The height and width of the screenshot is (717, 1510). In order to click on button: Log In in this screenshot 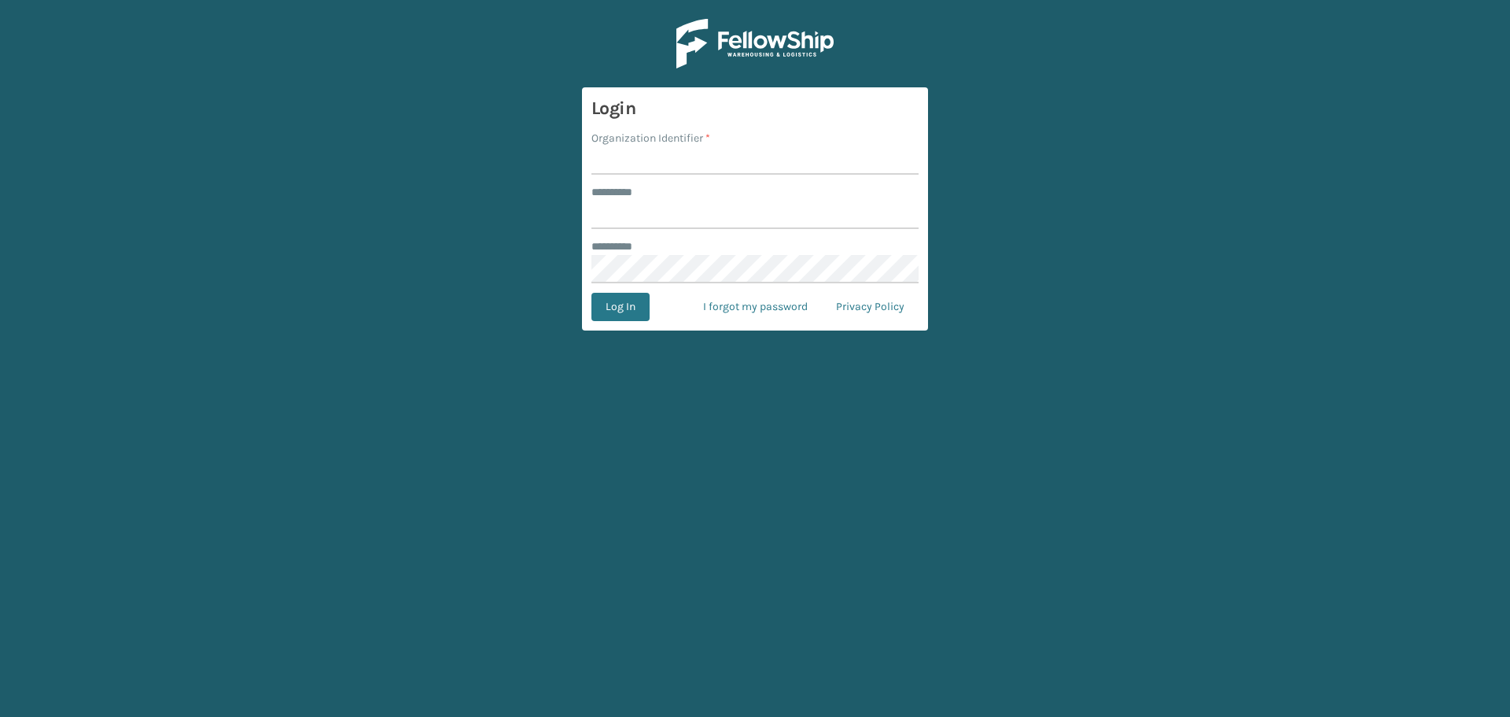, I will do `click(621, 307)`.